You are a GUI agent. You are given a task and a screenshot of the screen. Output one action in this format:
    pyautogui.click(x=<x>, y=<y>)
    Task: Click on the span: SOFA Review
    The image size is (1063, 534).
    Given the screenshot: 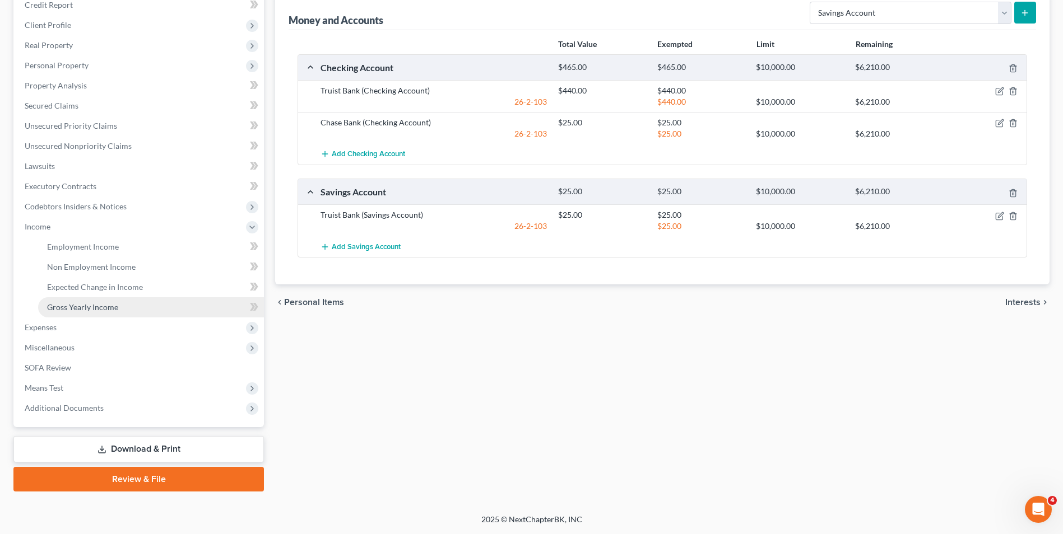 What is the action you would take?
    pyautogui.click(x=48, y=367)
    